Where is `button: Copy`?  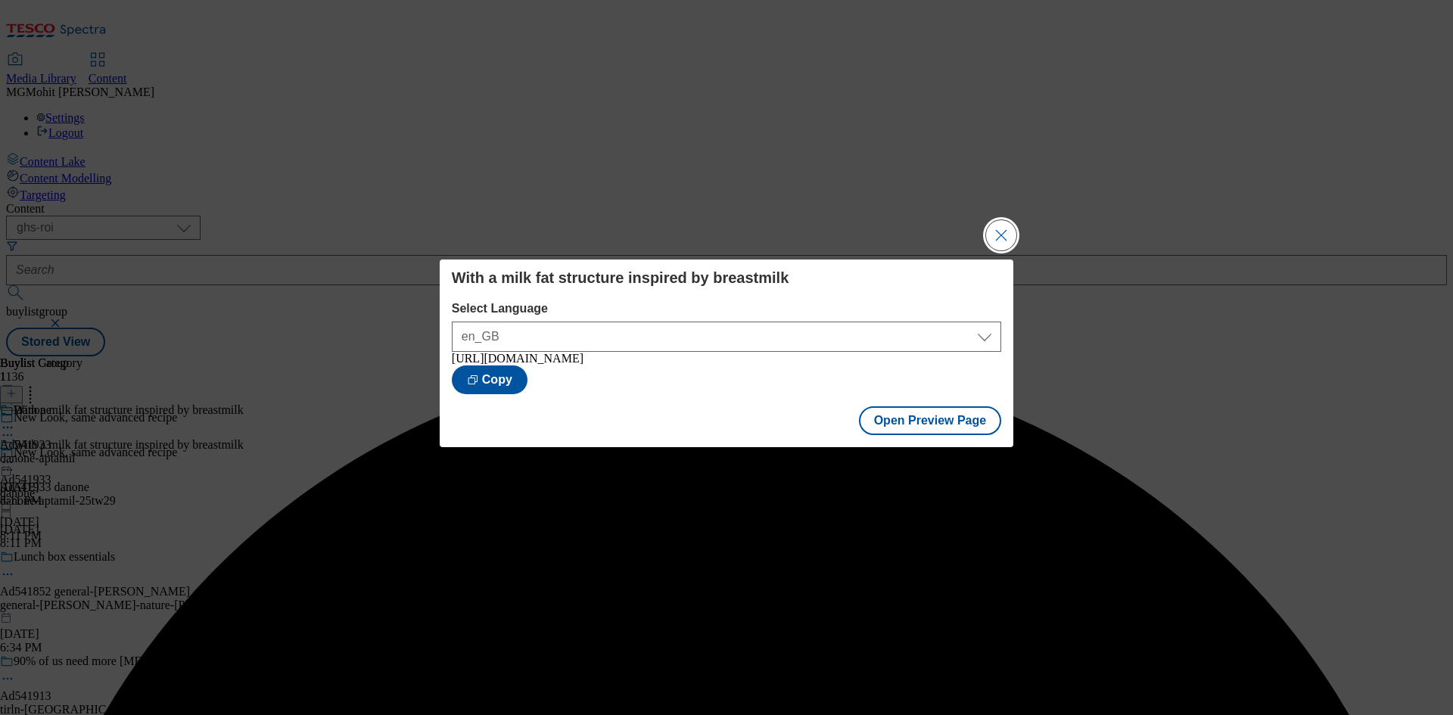
button: Copy is located at coordinates (490, 380).